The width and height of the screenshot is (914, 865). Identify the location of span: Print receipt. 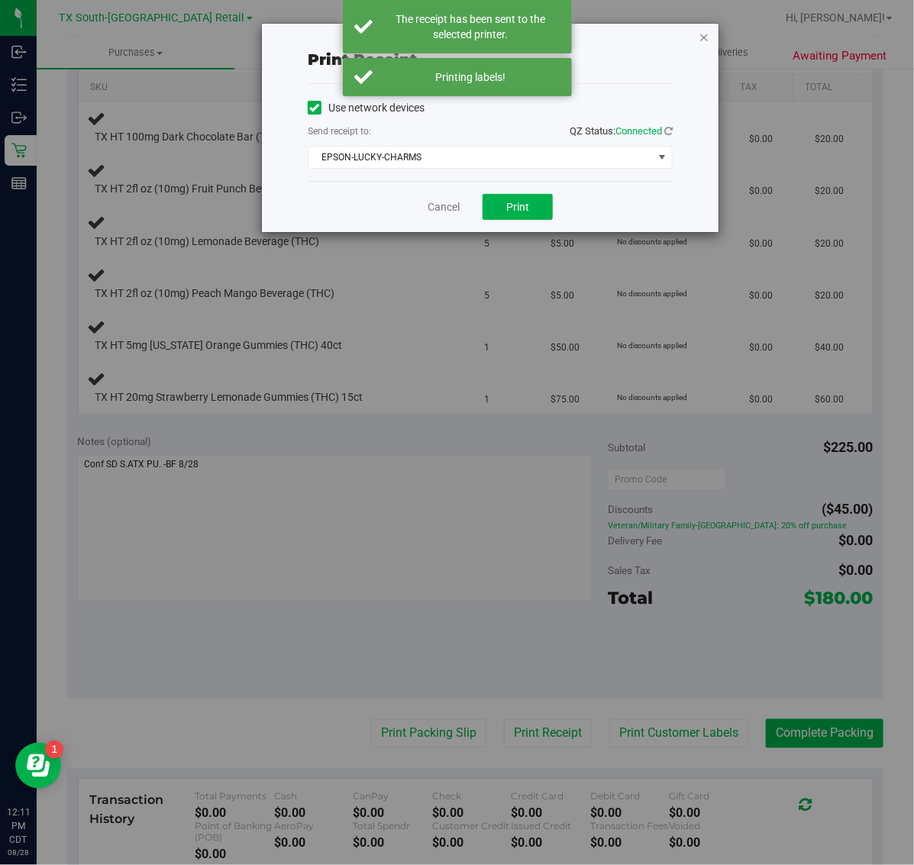
(362, 60).